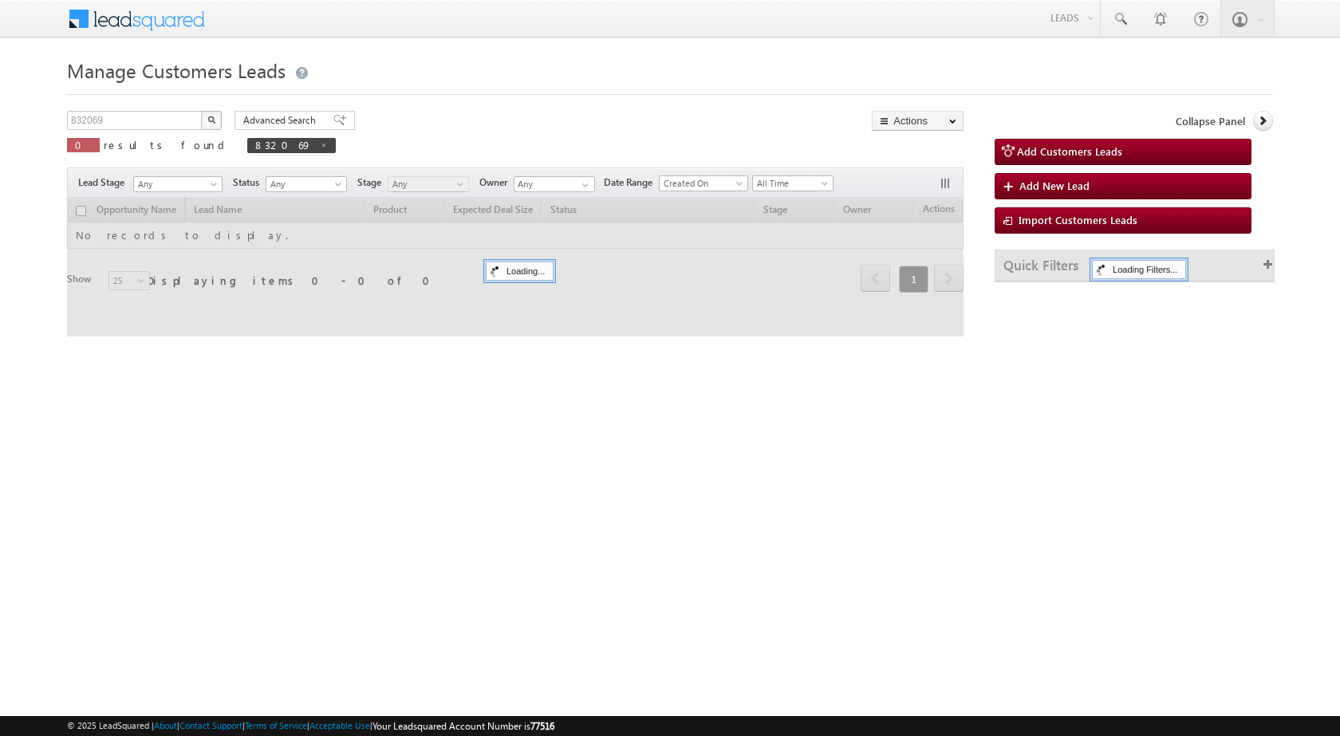  I want to click on div: Loading Filters..., so click(1139, 270).